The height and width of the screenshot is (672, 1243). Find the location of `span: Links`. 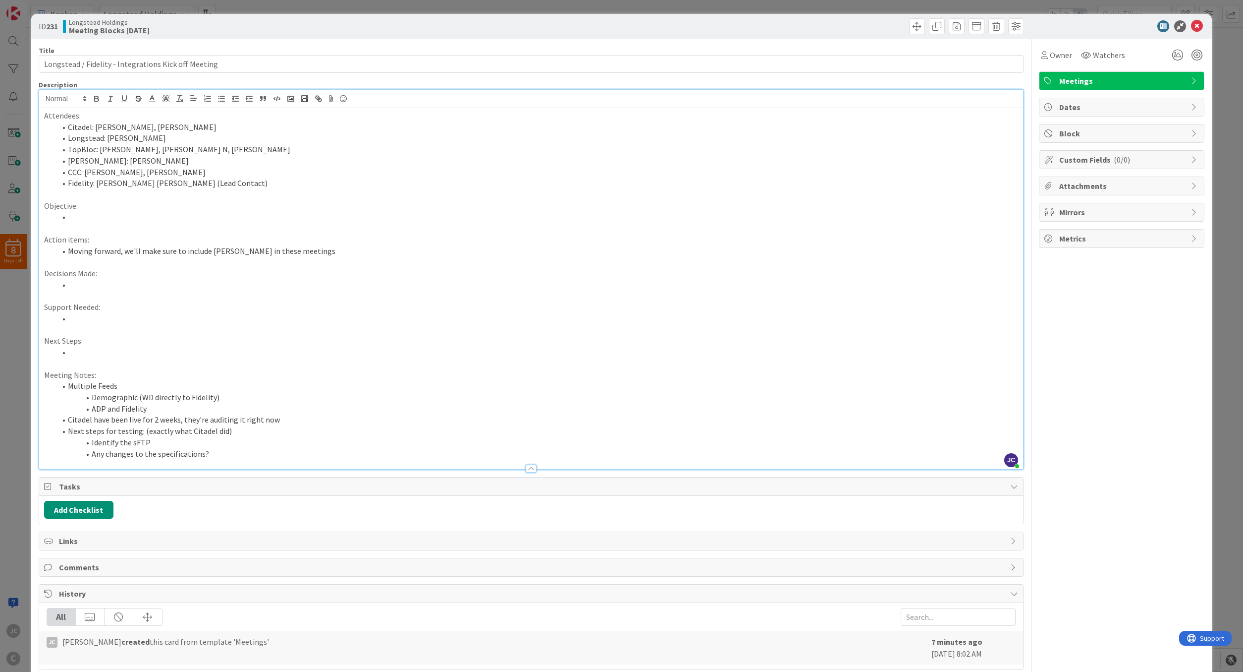

span: Links is located at coordinates (532, 541).